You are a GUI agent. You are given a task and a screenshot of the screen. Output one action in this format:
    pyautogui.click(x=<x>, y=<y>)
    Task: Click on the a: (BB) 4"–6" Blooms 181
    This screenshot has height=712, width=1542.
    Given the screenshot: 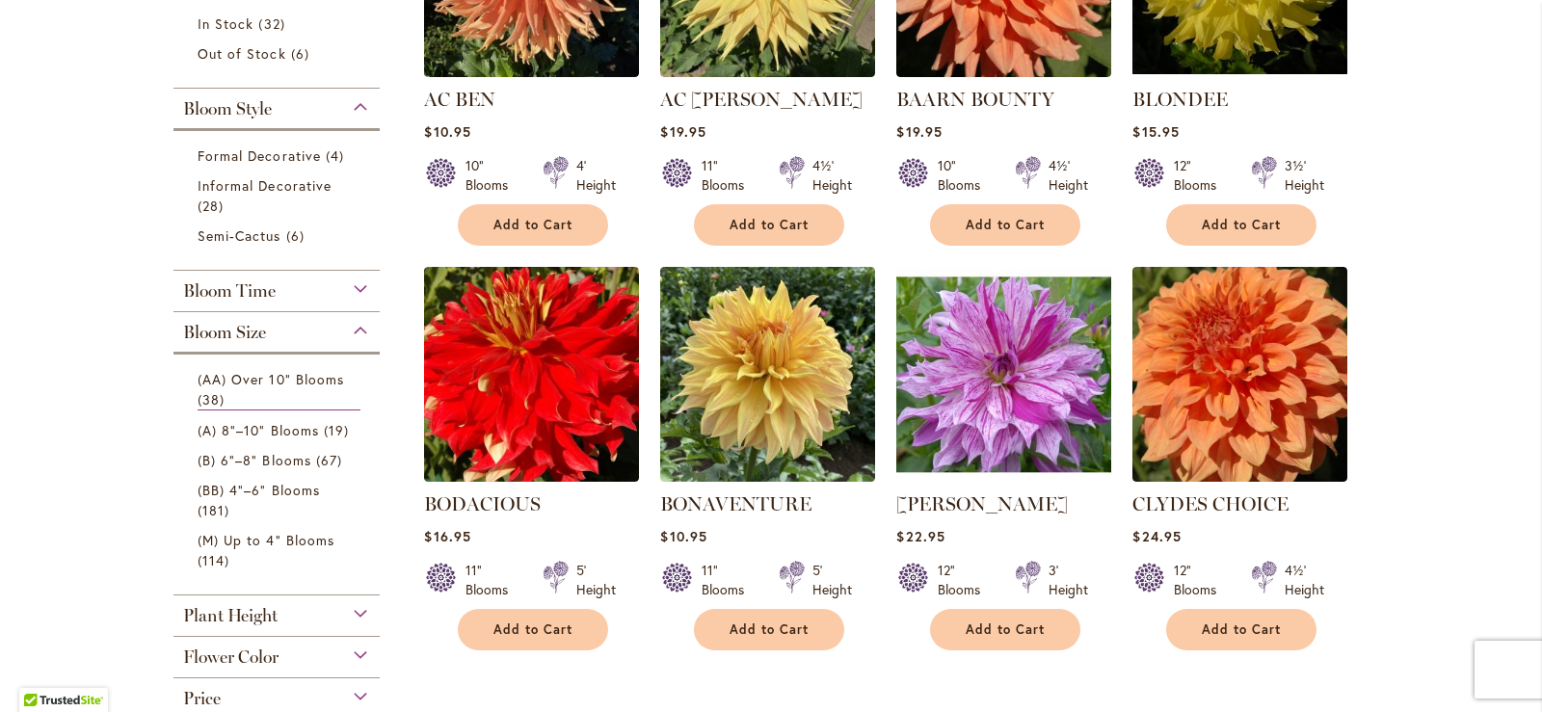 What is the action you would take?
    pyautogui.click(x=278, y=500)
    